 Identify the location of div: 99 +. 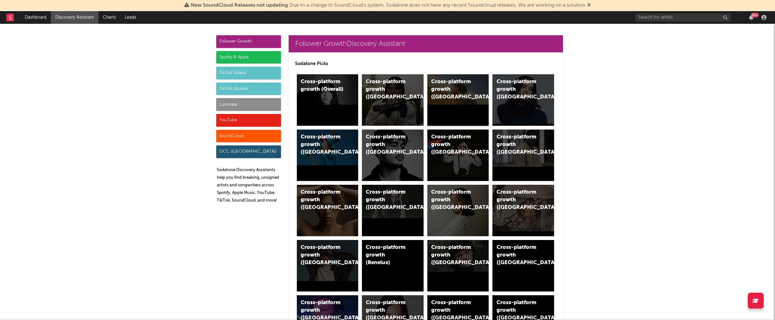
(755, 15).